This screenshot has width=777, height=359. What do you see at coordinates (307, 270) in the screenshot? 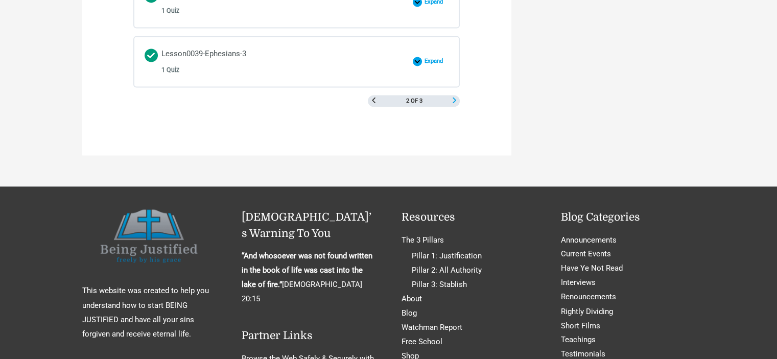
I see `strong: “And whosoever was not found written in the book of life was cast into the lake of fire.”` at bounding box center [307, 270].